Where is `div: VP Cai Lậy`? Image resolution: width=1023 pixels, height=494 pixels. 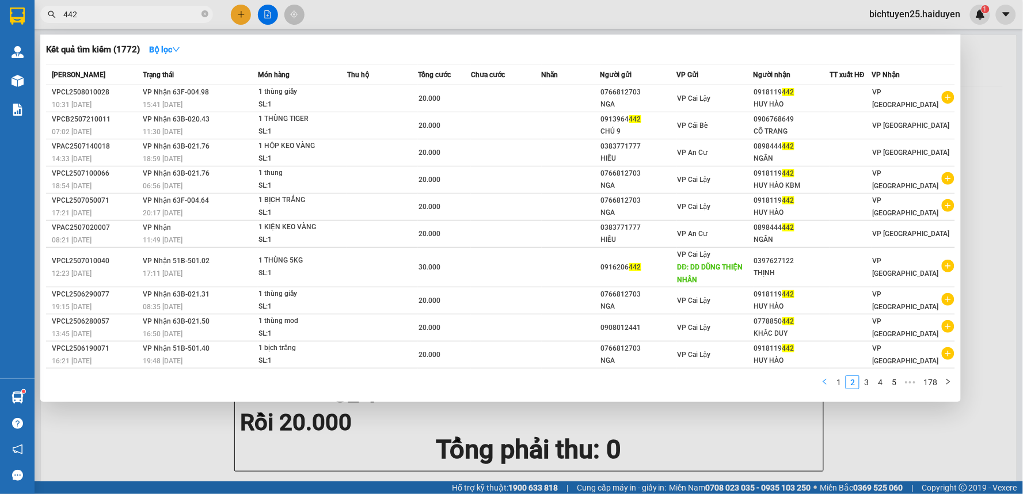 div: VP Cai Lậy is located at coordinates (50, 17).